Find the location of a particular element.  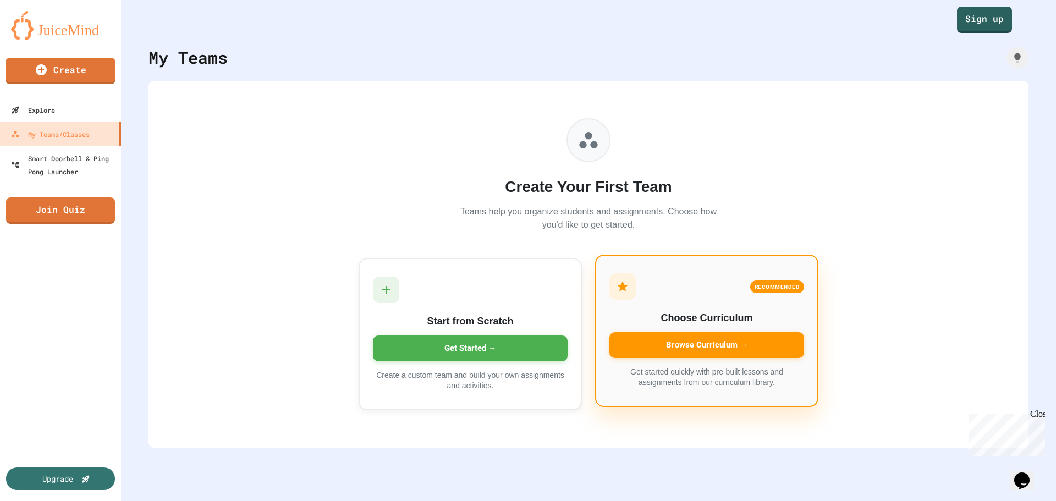

div: My Teams/Classes is located at coordinates (50, 134).